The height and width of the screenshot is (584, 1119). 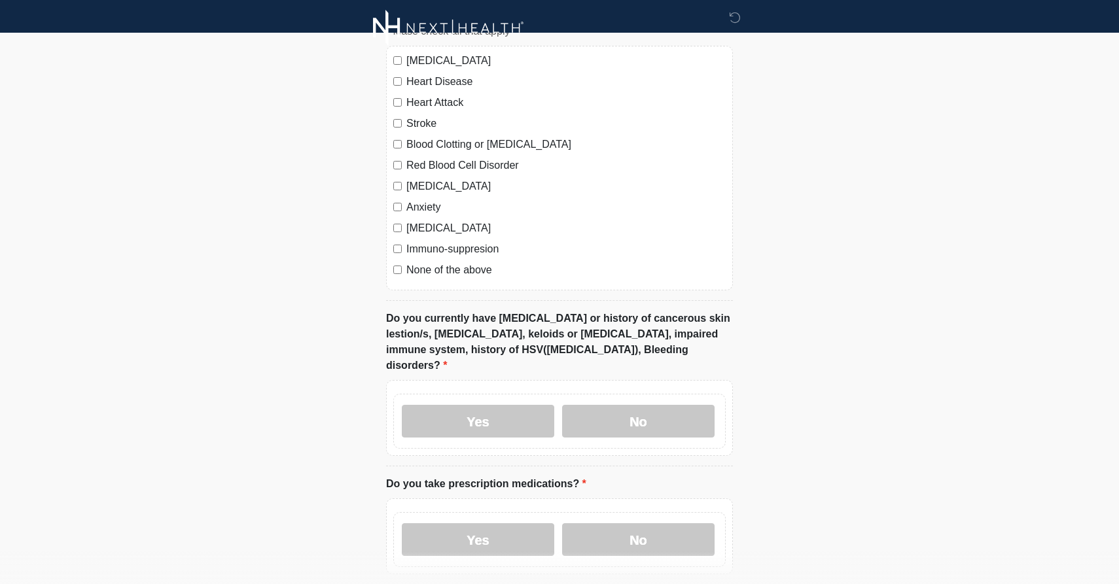 What do you see at coordinates (566, 166) in the screenshot?
I see `label: Red Blood Cell Disorder` at bounding box center [566, 166].